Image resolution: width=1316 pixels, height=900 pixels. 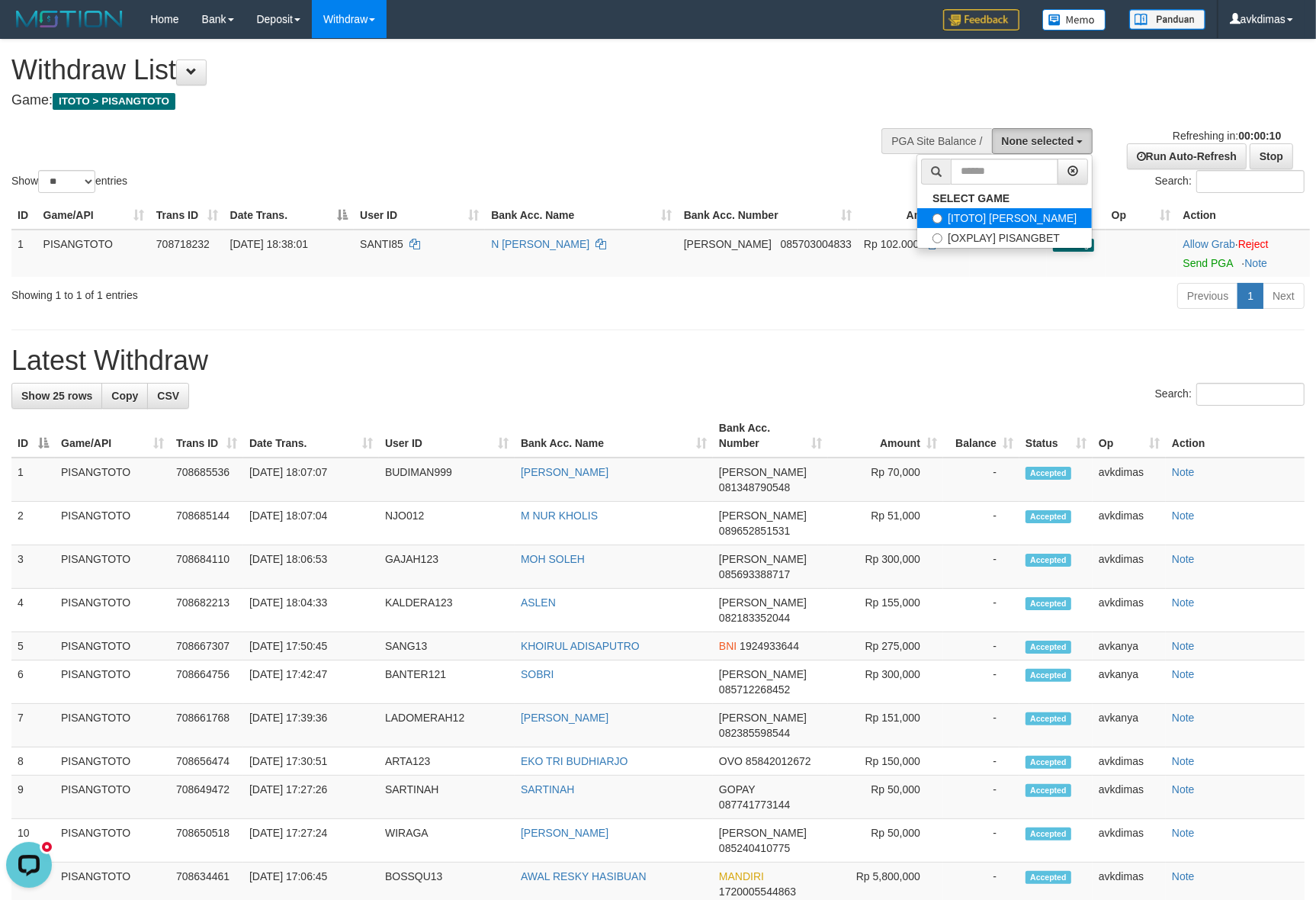 I want to click on th: Bank Acc. Name: activate to sort column ascending, so click(x=614, y=436).